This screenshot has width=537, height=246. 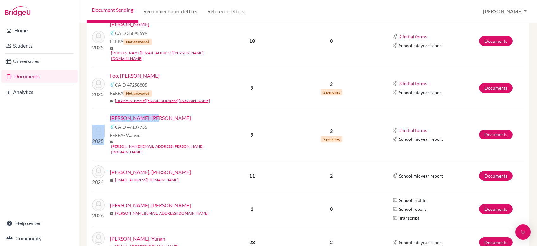 I want to click on div: Open Intercom Messenger, so click(x=523, y=232).